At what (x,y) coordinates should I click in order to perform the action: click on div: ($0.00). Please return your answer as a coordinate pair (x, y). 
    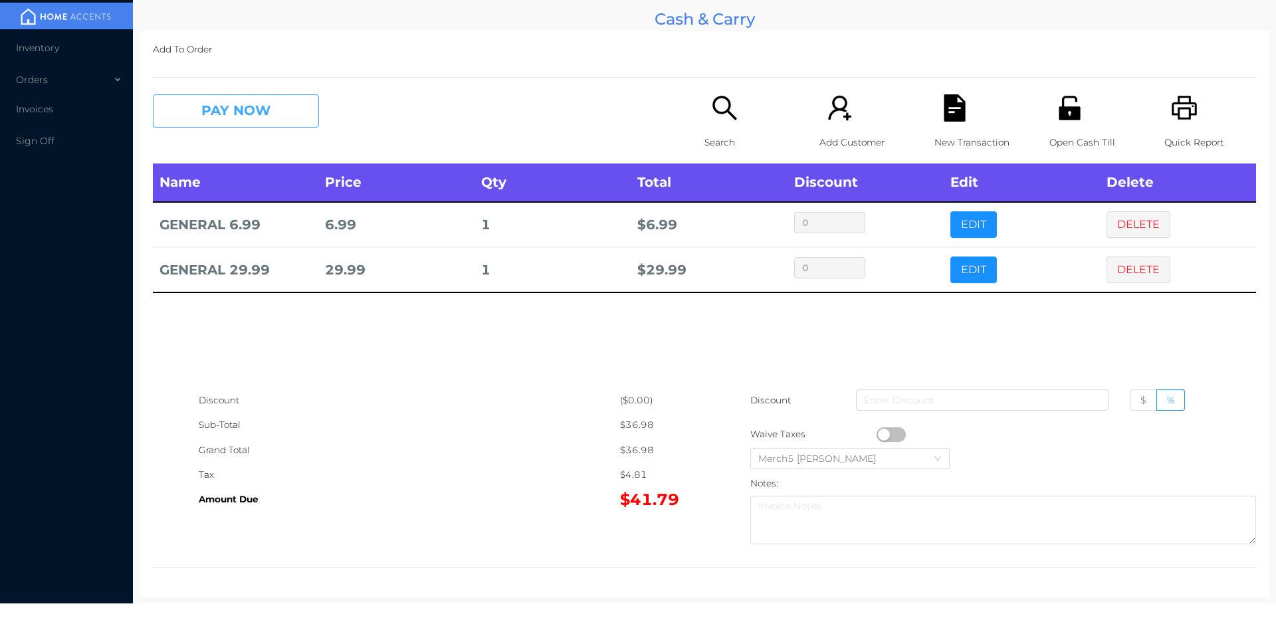
    Looking at the image, I should click on (662, 400).